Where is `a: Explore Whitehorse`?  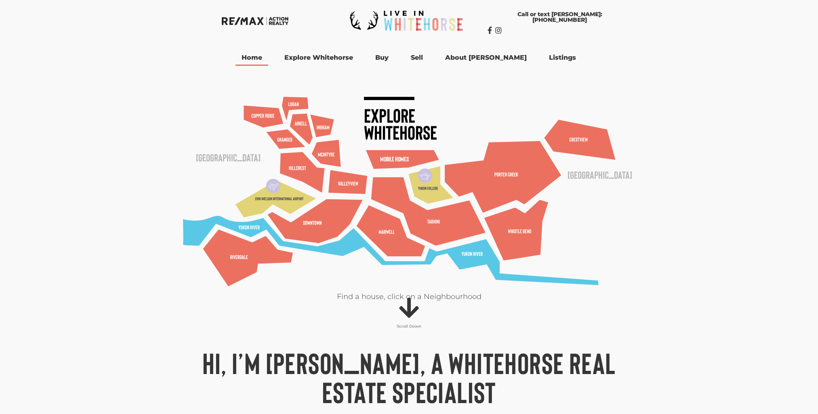 a: Explore Whitehorse is located at coordinates (319, 58).